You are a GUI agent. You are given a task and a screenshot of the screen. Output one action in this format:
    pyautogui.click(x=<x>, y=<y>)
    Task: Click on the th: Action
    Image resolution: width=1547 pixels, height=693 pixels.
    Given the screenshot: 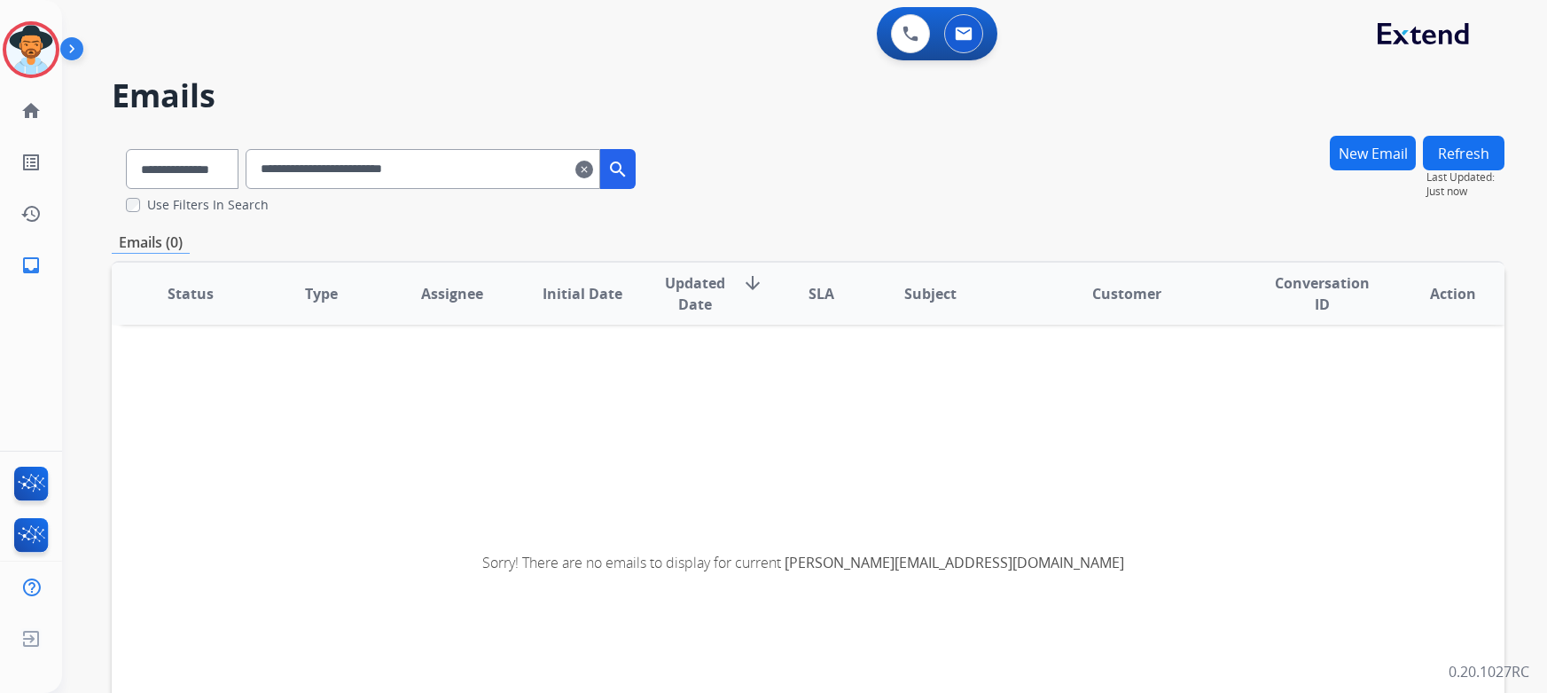 What is the action you would take?
    pyautogui.click(x=1439, y=294)
    